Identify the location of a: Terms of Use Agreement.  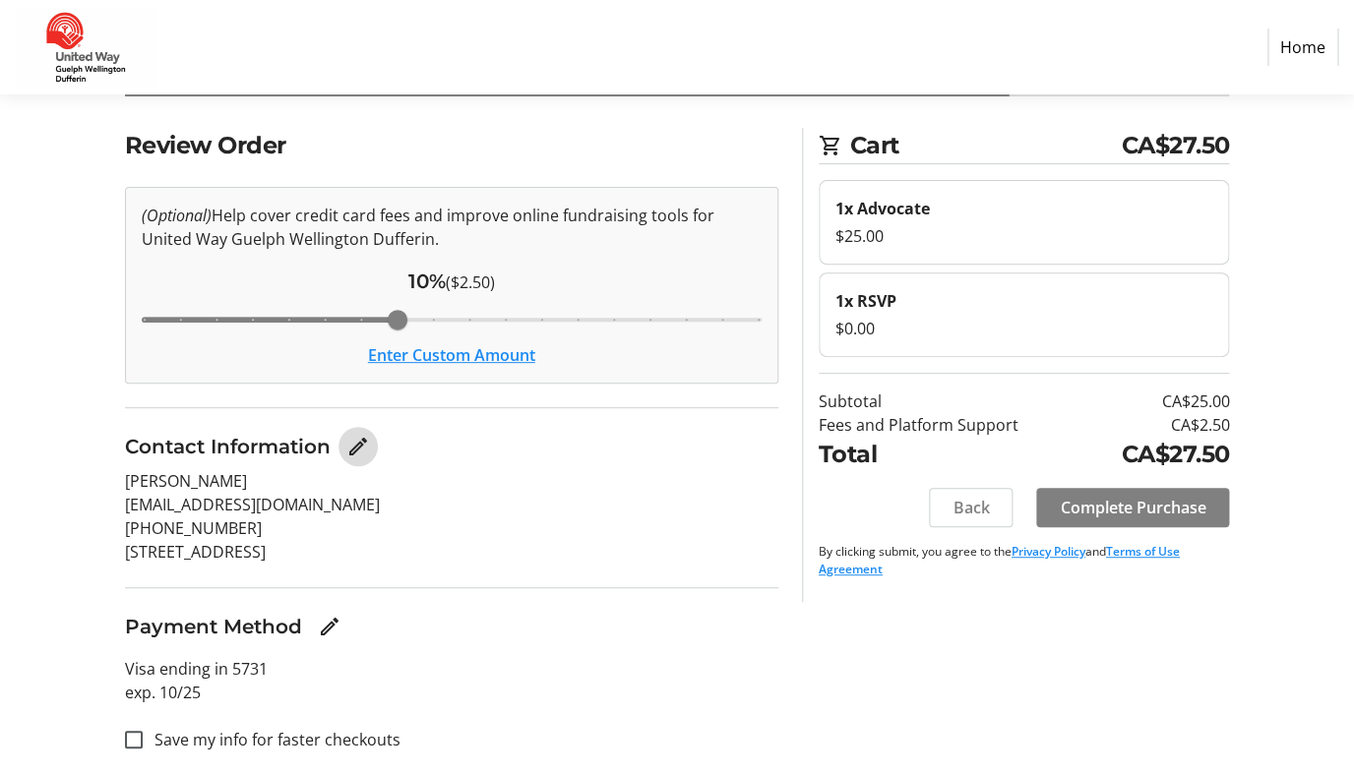
(999, 560).